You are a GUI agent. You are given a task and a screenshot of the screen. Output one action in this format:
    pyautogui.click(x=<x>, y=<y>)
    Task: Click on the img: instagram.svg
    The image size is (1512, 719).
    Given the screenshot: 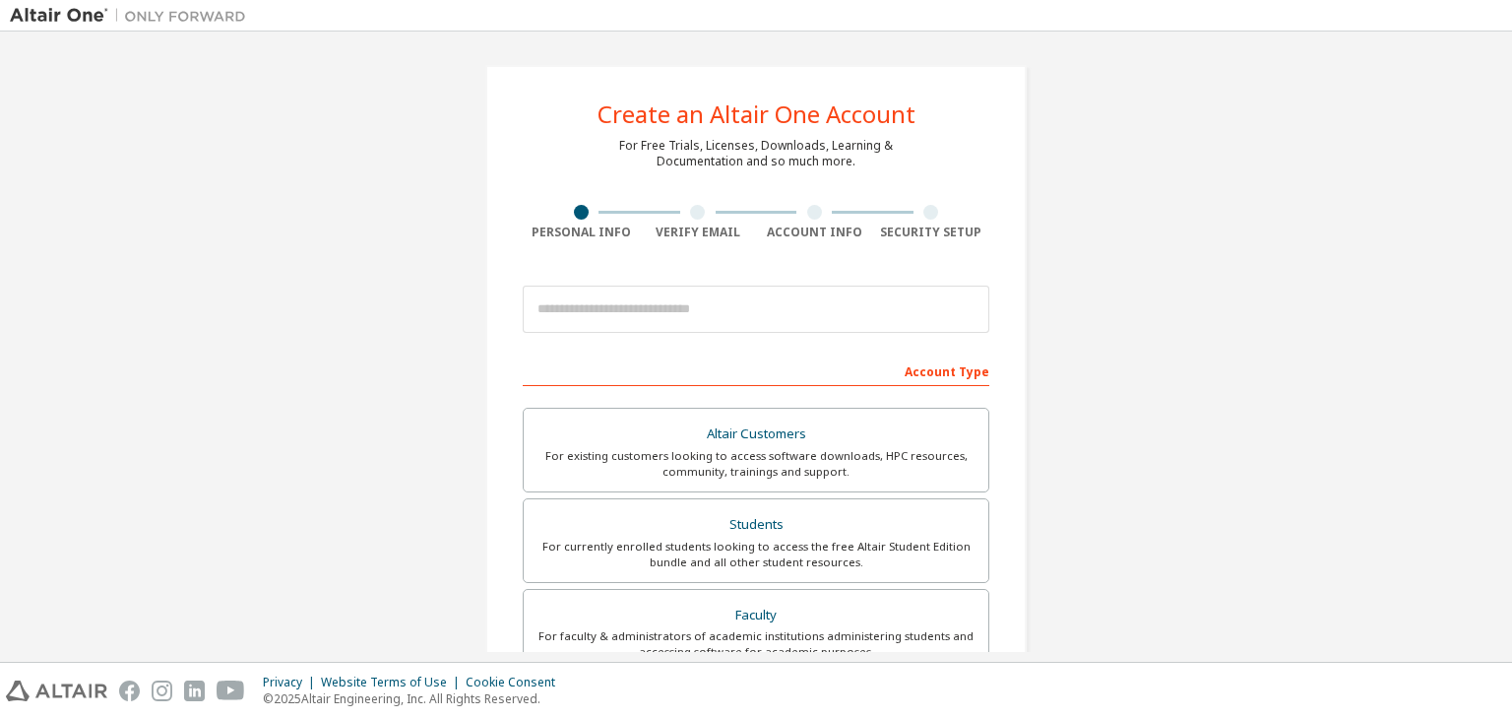 What is the action you would take?
    pyautogui.click(x=161, y=690)
    